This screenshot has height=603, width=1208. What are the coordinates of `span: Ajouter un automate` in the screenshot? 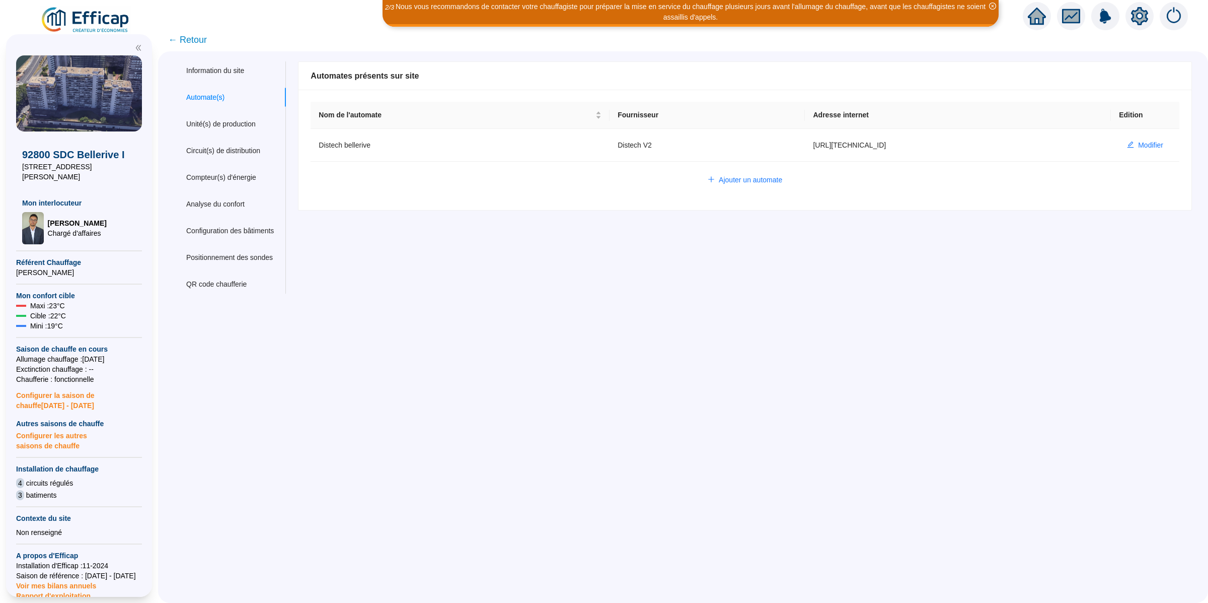 It's located at (751, 180).